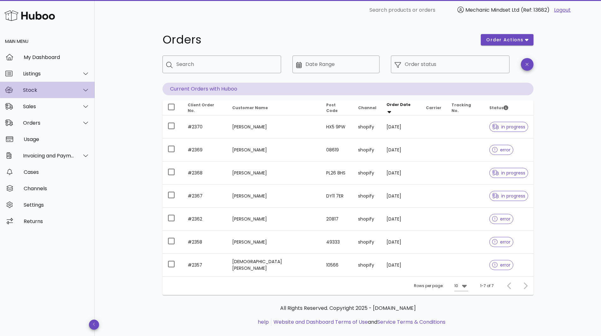  What do you see at coordinates (562, 10) in the screenshot?
I see `a: Logout` at bounding box center [562, 10].